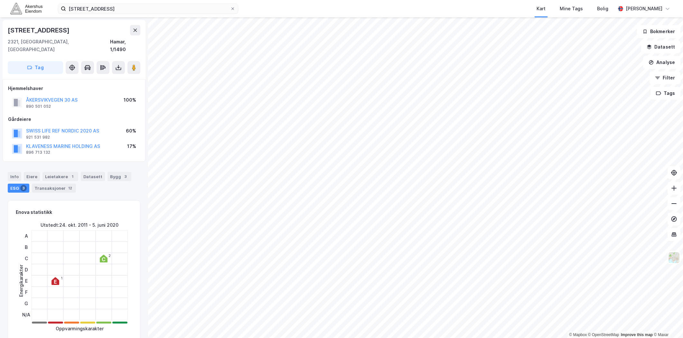  What do you see at coordinates (26, 303) in the screenshot?
I see `div: G` at bounding box center [26, 303].